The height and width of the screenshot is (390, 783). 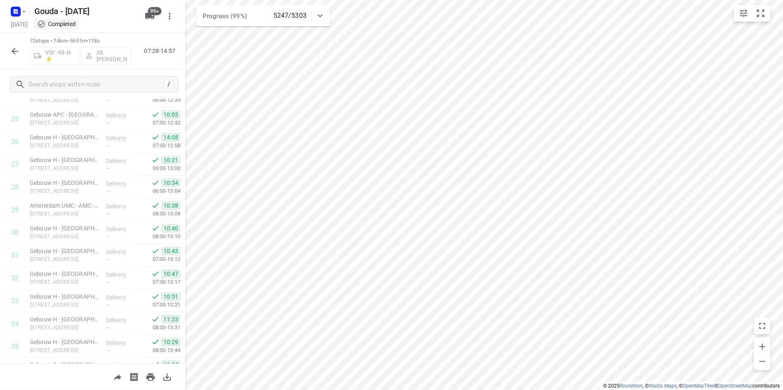 What do you see at coordinates (94, 41) in the screenshot?
I see `span: 118u` at bounding box center [94, 41].